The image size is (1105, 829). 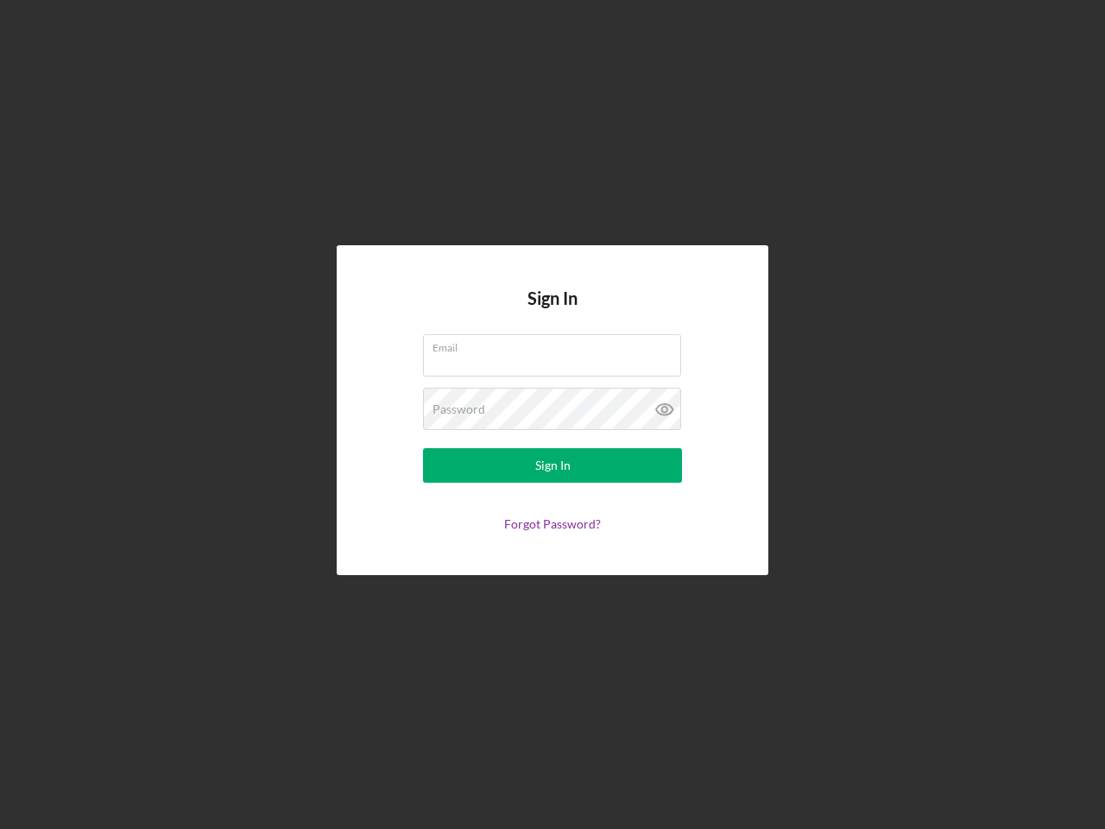 What do you see at coordinates (552, 465) in the screenshot?
I see `div: Sign In` at bounding box center [552, 465].